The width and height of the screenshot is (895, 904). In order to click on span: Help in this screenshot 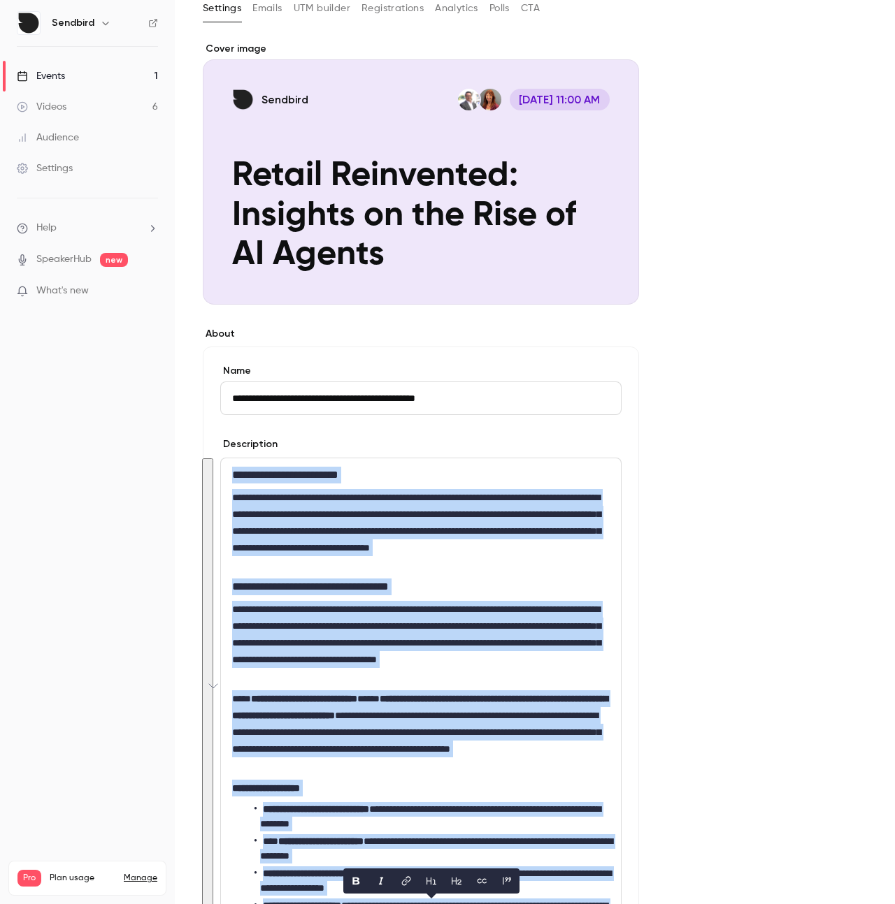, I will do `click(46, 228)`.